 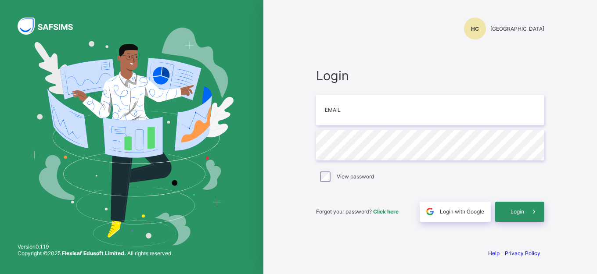 I want to click on span: Version 0.1.19, so click(x=95, y=247).